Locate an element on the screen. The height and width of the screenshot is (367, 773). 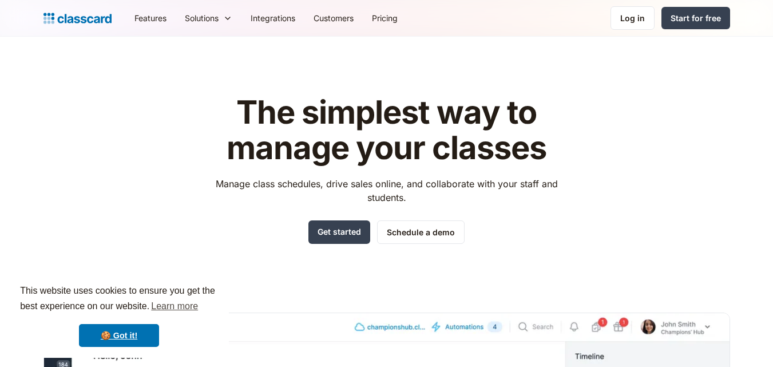
a: dismiss cookie message is located at coordinates (119, 335).